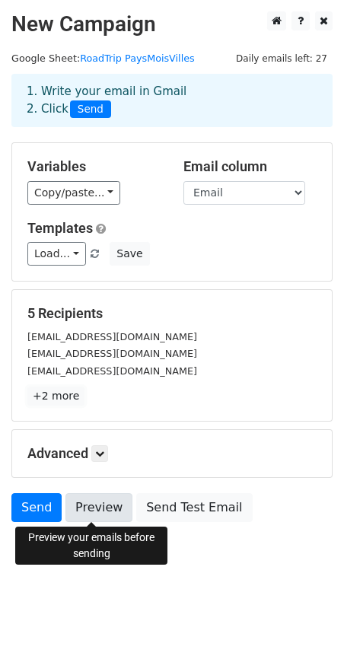 This screenshot has width=344, height=656. Describe the element at coordinates (172, 313) in the screenshot. I see `h5: 5 Recipients` at that location.